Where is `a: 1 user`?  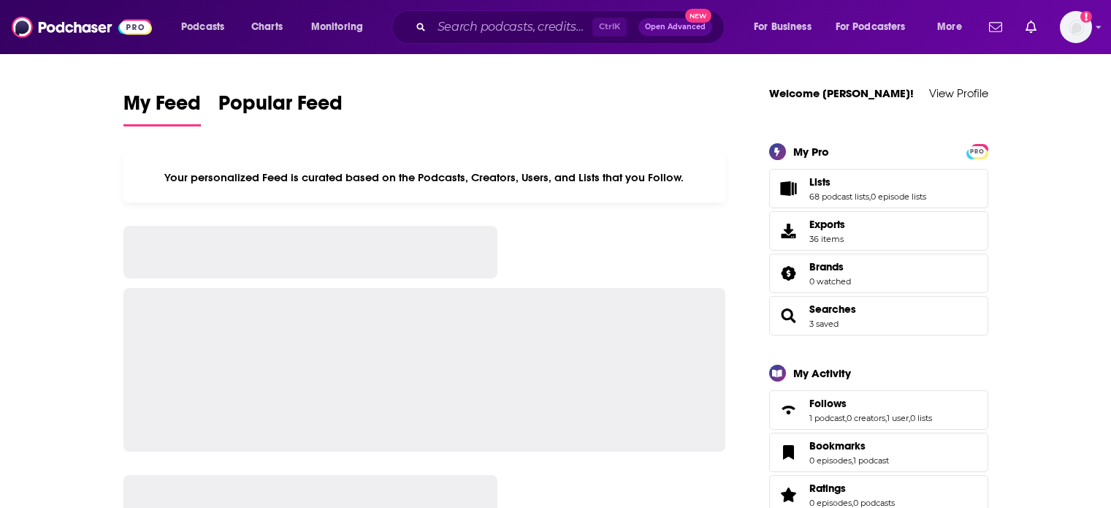 a: 1 user is located at coordinates (898, 418).